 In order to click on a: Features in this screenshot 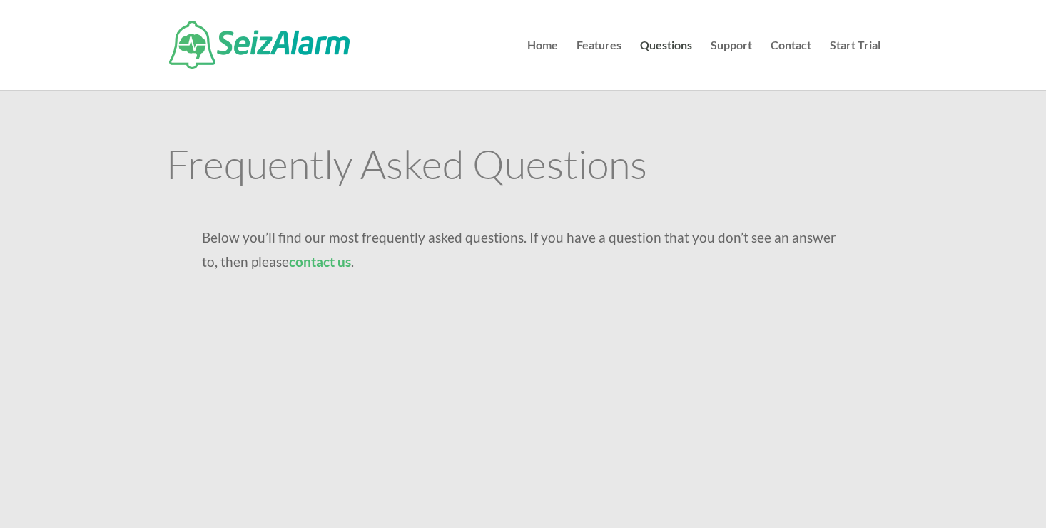, I will do `click(599, 65)`.